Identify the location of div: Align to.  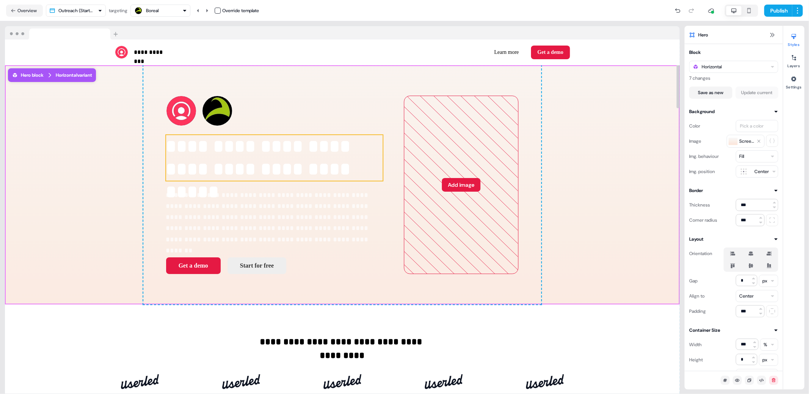
(697, 296).